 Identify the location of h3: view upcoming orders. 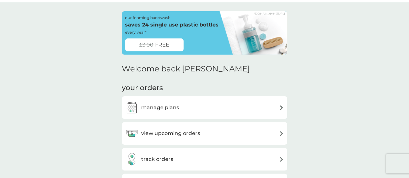
(171, 134).